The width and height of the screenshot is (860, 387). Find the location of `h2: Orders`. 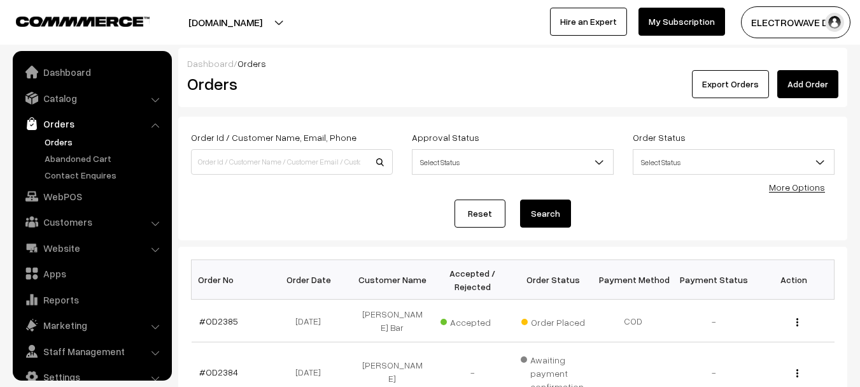

h2: Orders is located at coordinates (289, 83).